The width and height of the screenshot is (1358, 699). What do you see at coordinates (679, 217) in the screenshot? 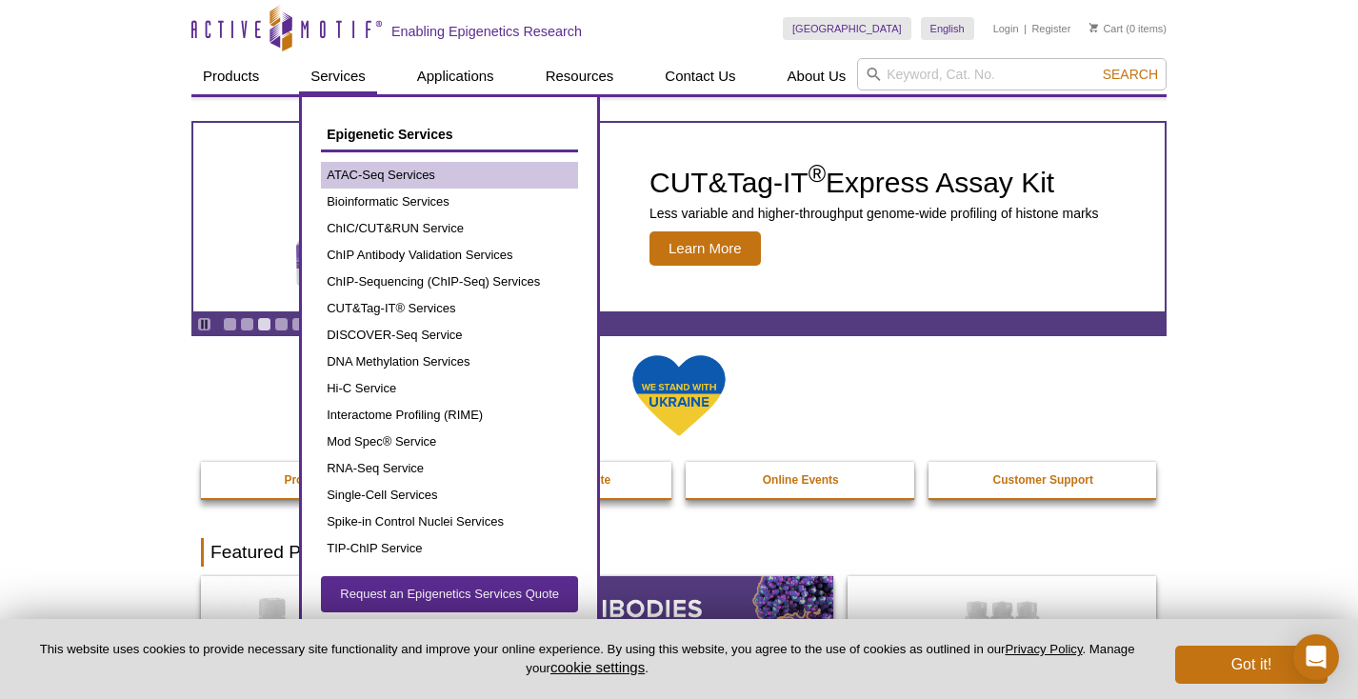
I see `a: CUT&Tag-IT Express Assay Kit CUT&Tag-IT®Express Assay Kit Less variable and higher-throughput gen...` at bounding box center [679, 217].